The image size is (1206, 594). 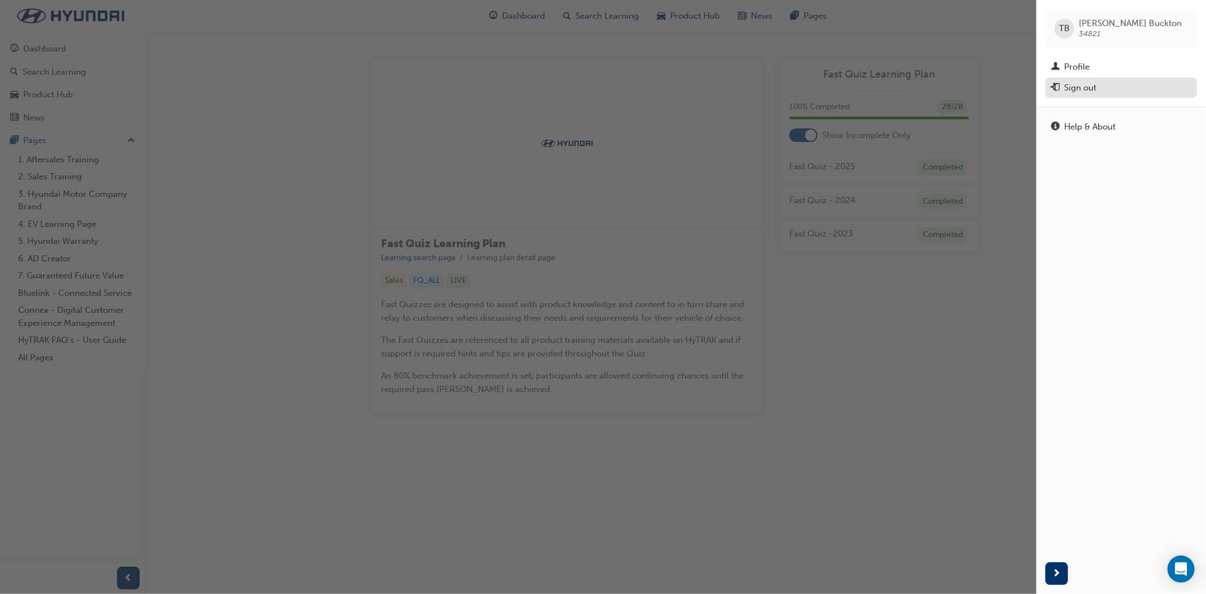 I want to click on a: Profile, so click(x=1122, y=67).